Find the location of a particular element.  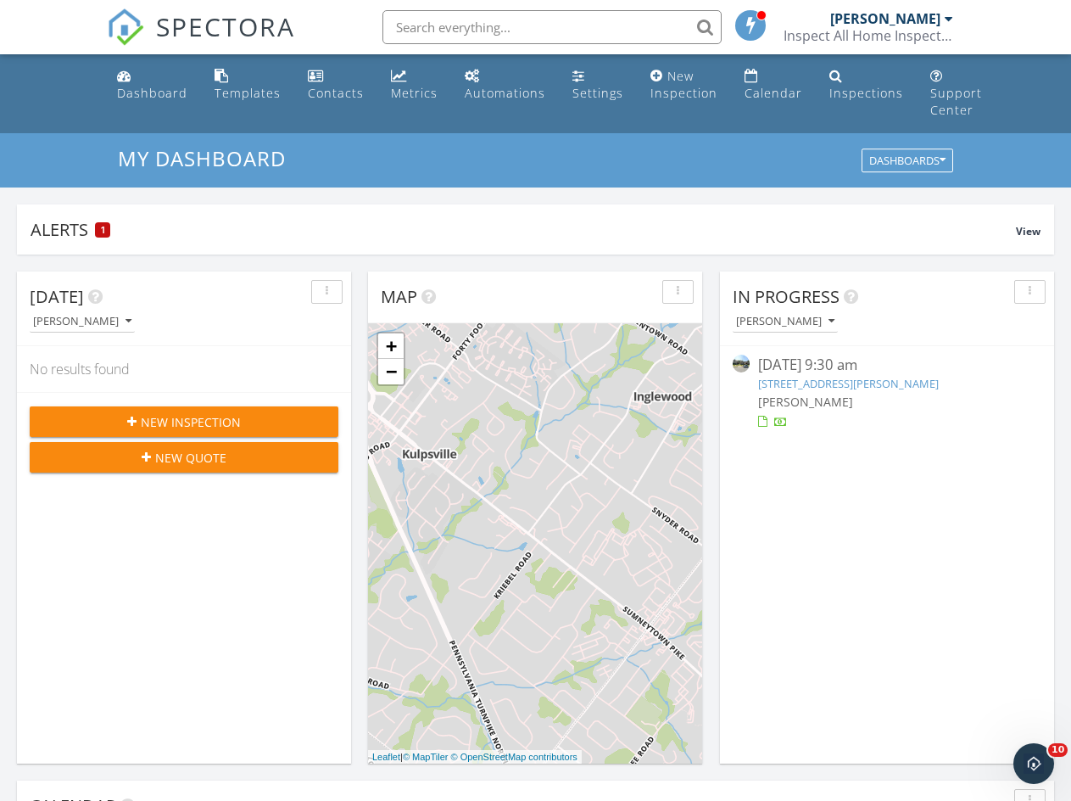

a: New Inspection is located at coordinates (684, 85).